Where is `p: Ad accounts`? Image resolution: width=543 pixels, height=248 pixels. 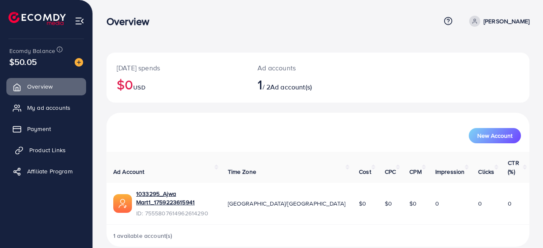
p: Ad accounts is located at coordinates (300, 68).